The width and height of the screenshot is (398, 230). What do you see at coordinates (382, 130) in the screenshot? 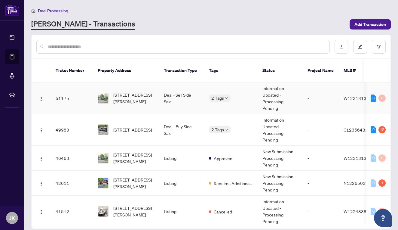
I see `div: 12` at bounding box center [382, 130].